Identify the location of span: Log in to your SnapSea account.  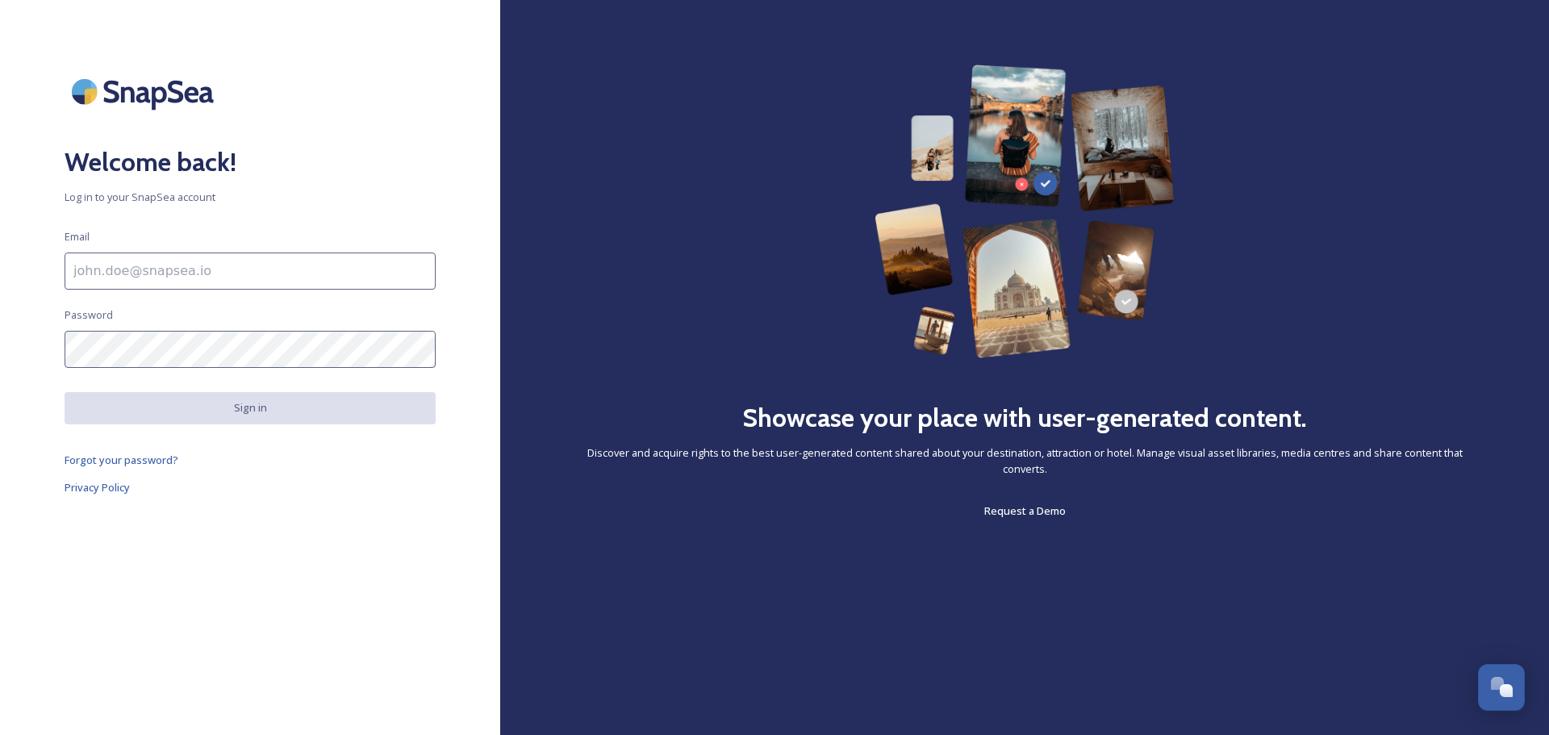
(250, 197).